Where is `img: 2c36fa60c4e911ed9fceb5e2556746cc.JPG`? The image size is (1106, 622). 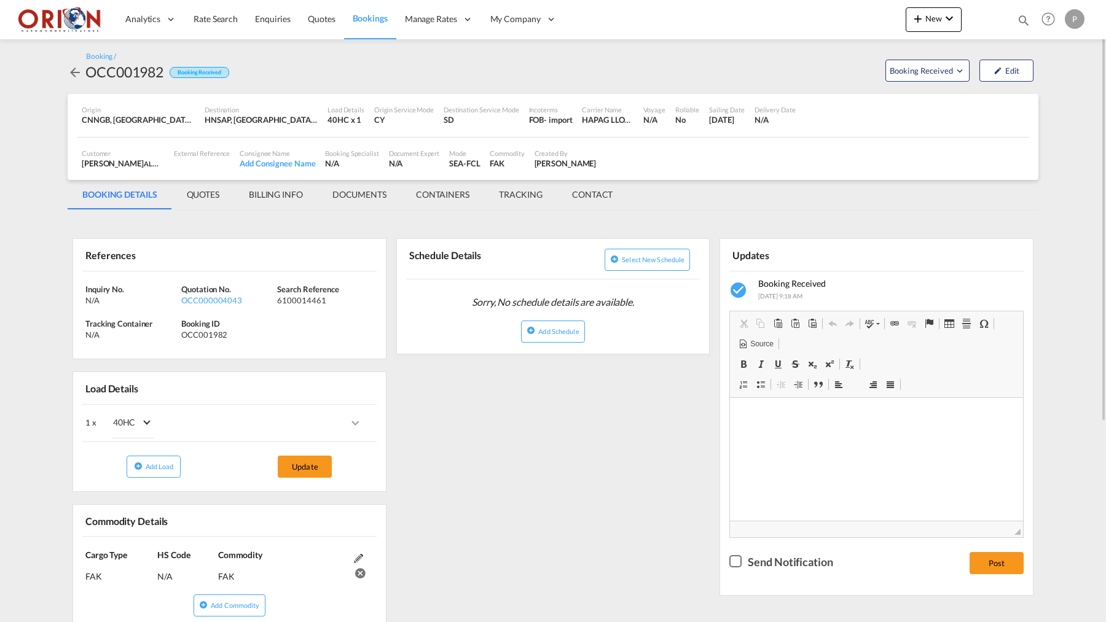
img: 2c36fa60c4e911ed9fceb5e2556746cc.JPG is located at coordinates (60, 19).